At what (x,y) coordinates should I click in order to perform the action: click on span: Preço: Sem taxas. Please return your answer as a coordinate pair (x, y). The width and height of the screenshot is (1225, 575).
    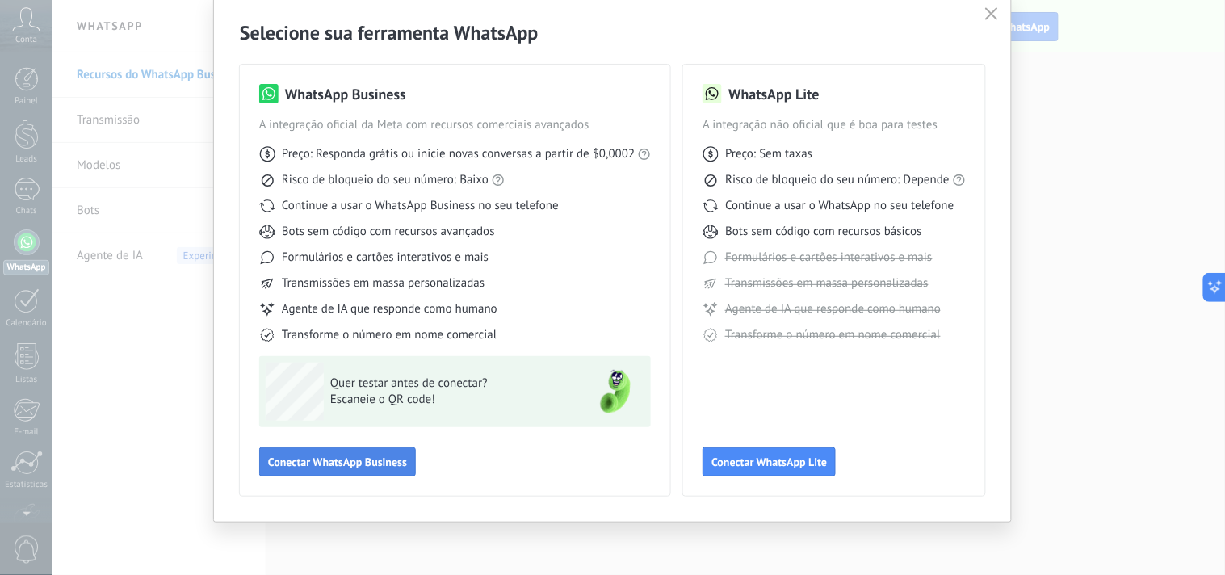
    Looking at the image, I should click on (769, 154).